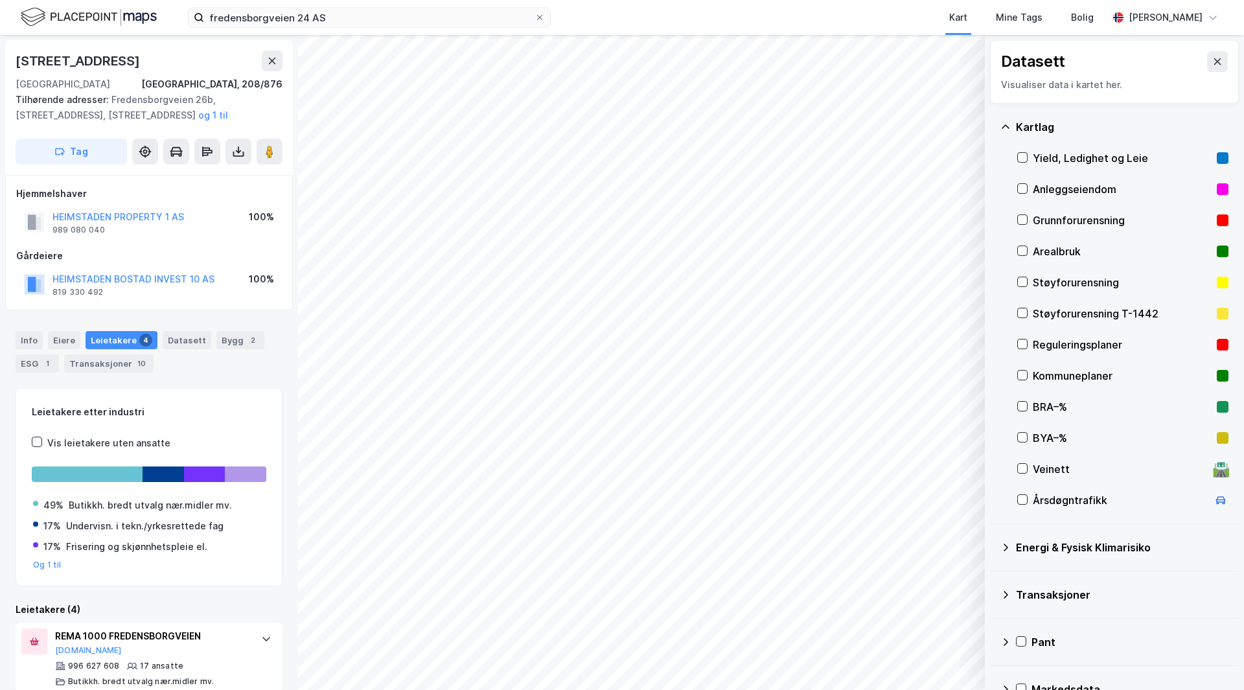 This screenshot has width=1244, height=690. Describe the element at coordinates (1122, 547) in the screenshot. I see `div: Energi & Fysisk Klimarisiko` at that location.